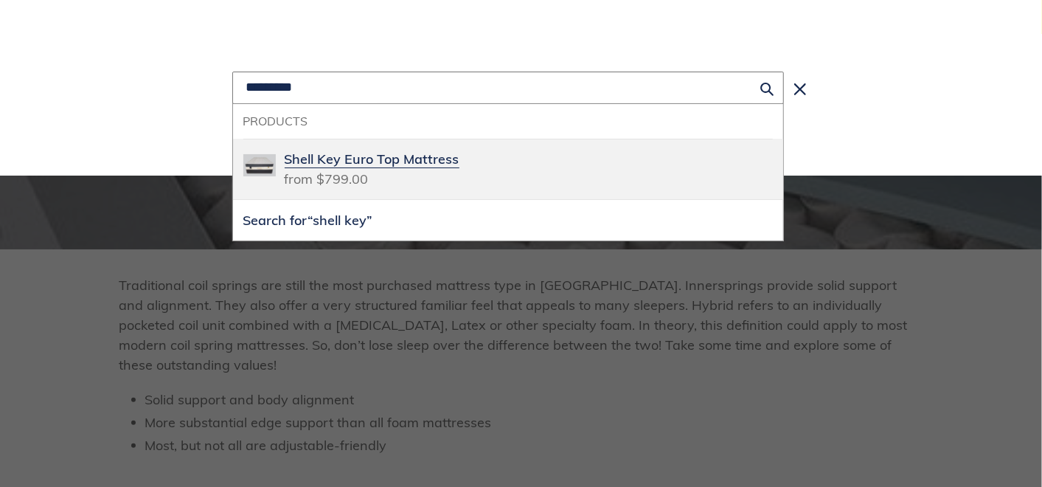  I want to click on img: Shell-key-euro-top-mattress-and-foundation, so click(259, 165).